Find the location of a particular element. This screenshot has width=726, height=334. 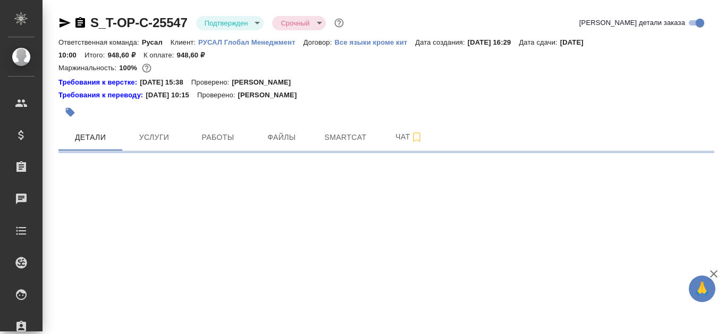

p: РУСАЛ Глобал Менеджмент is located at coordinates (251, 42).